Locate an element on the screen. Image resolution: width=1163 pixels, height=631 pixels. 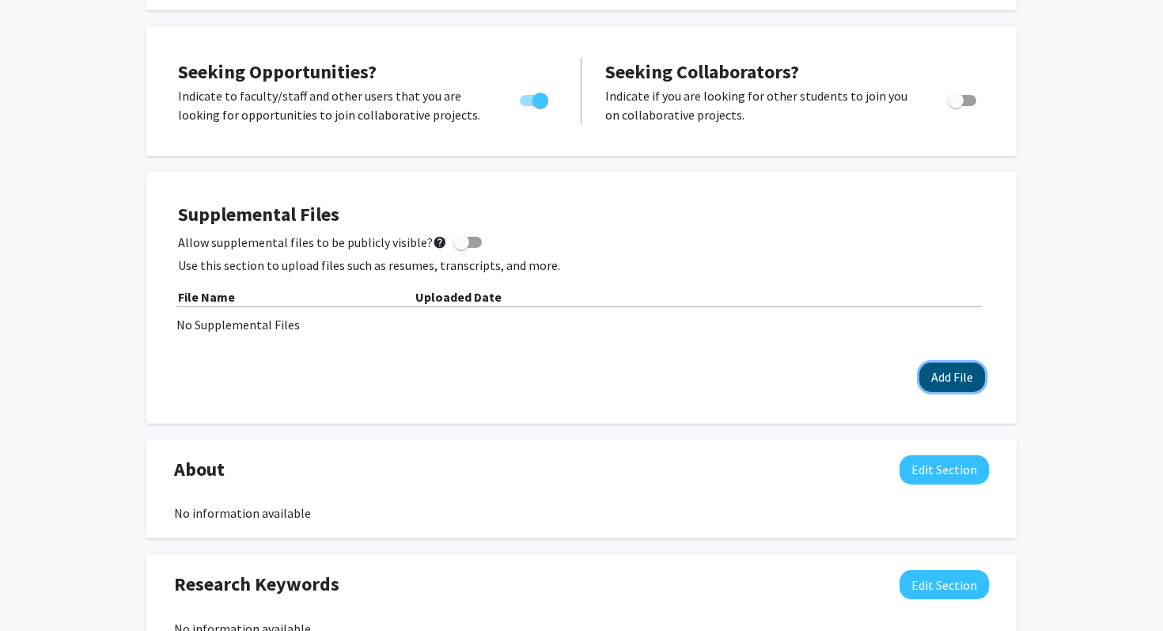
b: Uploaded Date is located at coordinates (458, 297).